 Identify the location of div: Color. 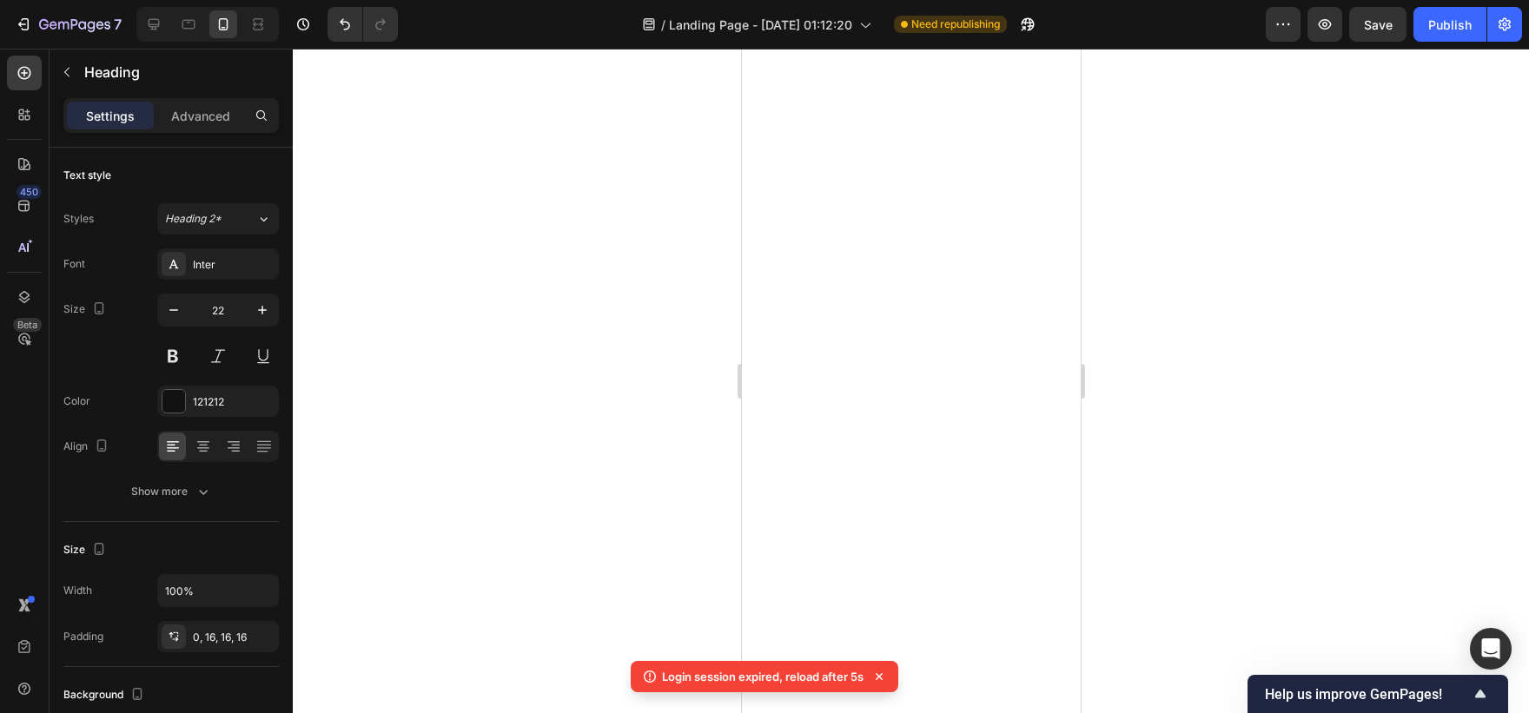
(76, 401).